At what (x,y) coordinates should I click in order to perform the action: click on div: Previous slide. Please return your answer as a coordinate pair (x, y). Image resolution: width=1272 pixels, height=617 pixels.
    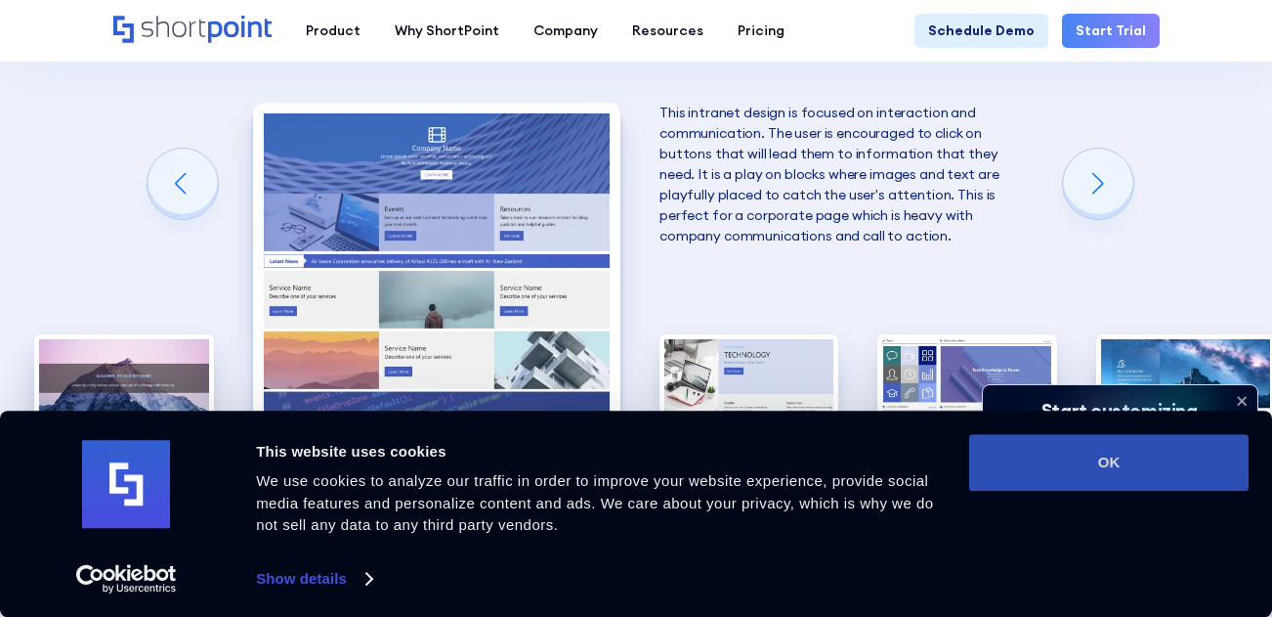
    Looking at the image, I should click on (183, 184).